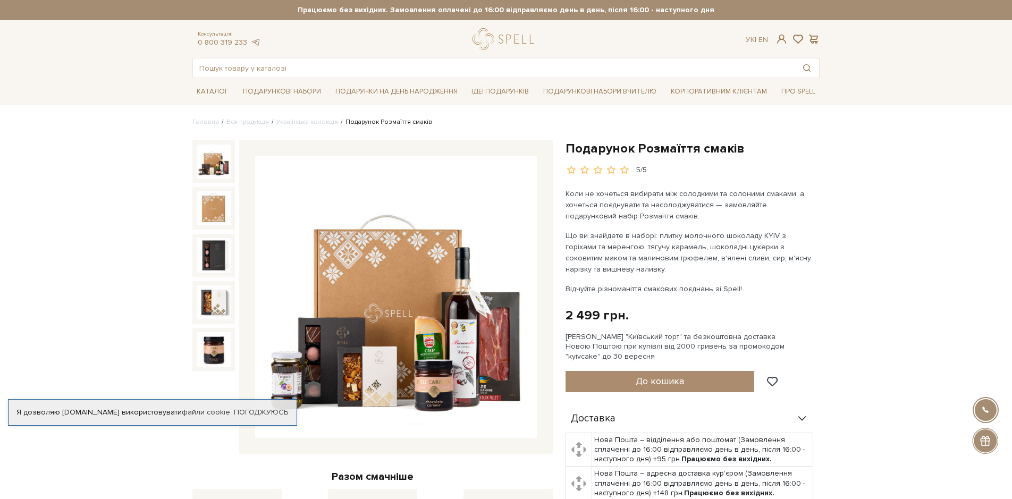 The height and width of the screenshot is (499, 1012). Describe the element at coordinates (307, 122) in the screenshot. I see `a: Українська колекція` at that location.